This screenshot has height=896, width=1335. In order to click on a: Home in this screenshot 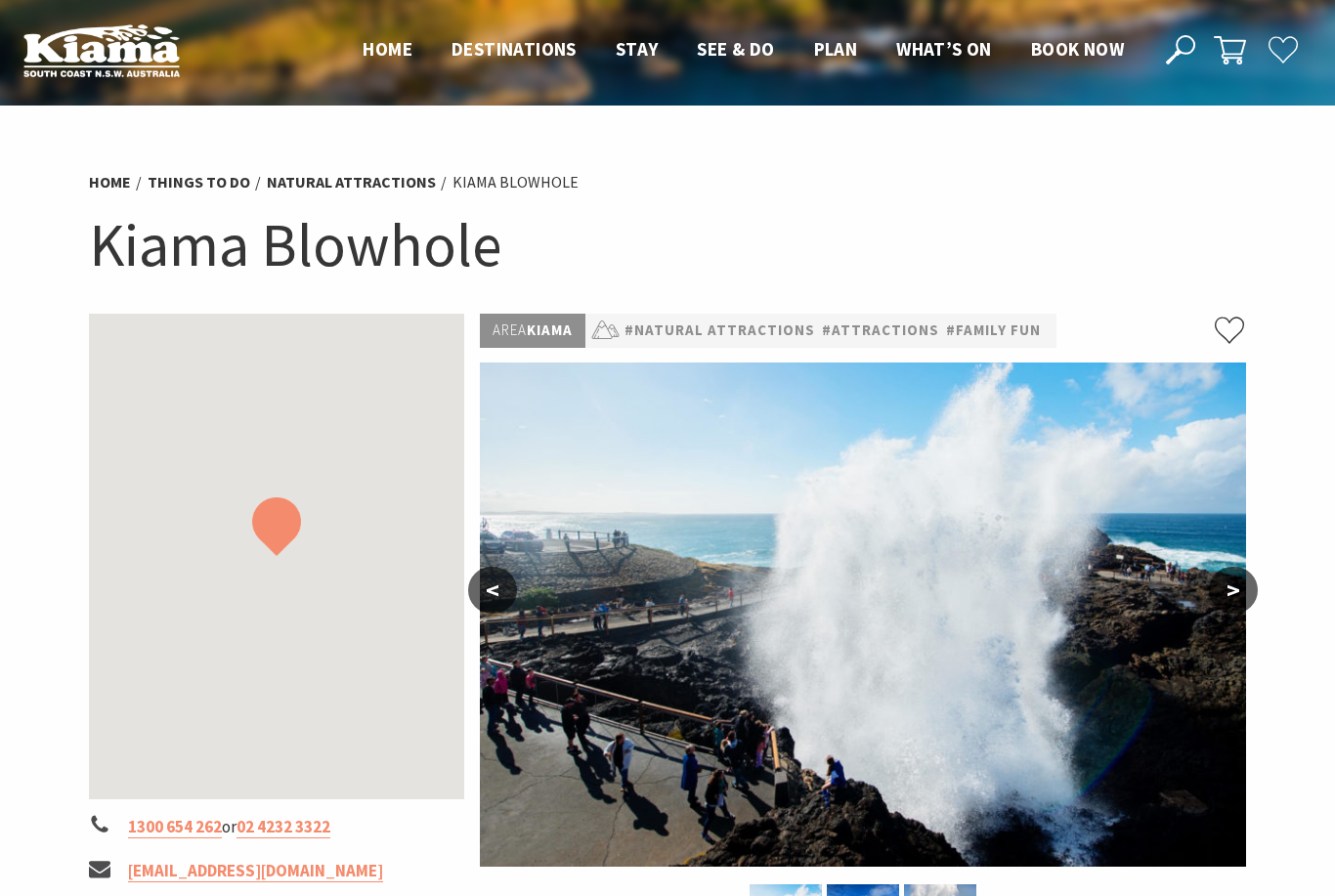, I will do `click(110, 182)`.